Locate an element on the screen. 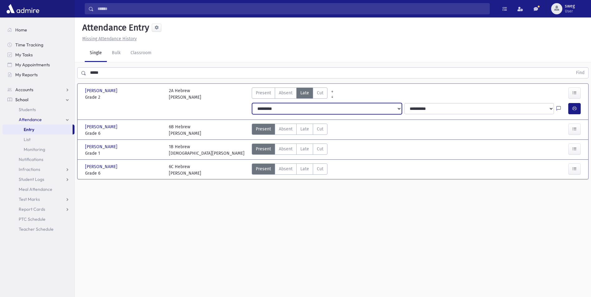 This screenshot has width=591, height=297. span: Entry is located at coordinates (29, 130).